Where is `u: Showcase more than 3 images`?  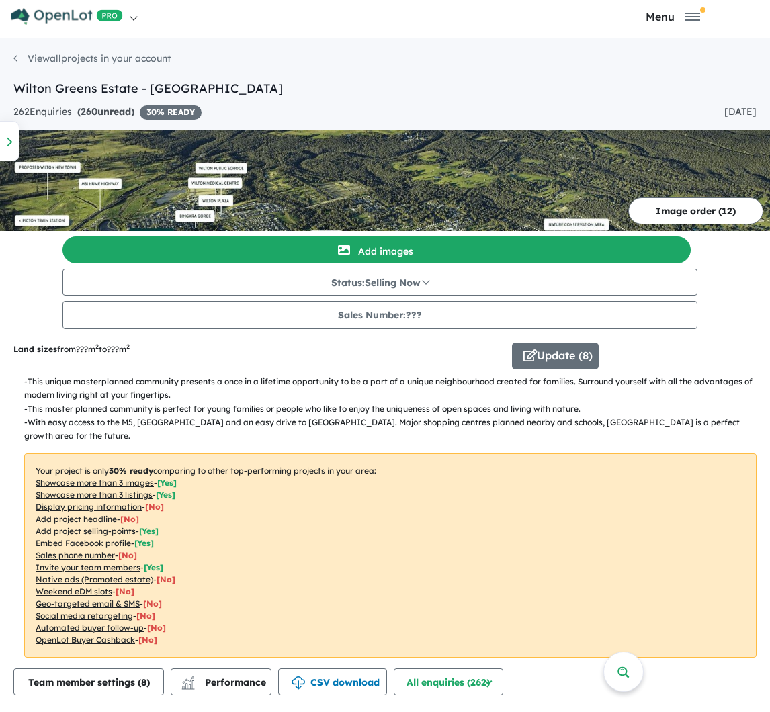 u: Showcase more than 3 images is located at coordinates (95, 482).